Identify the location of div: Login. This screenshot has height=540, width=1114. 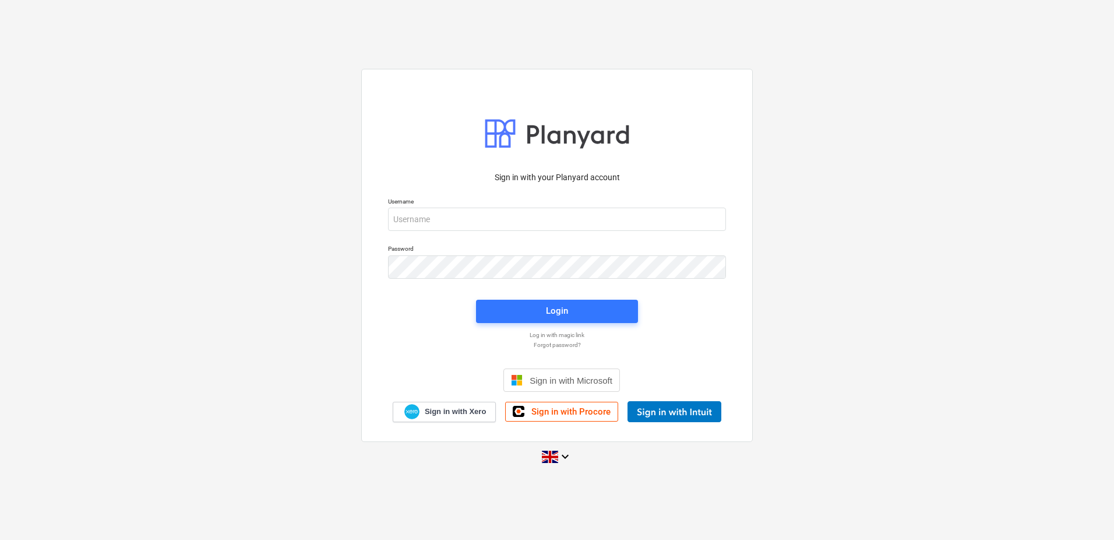
(557, 311).